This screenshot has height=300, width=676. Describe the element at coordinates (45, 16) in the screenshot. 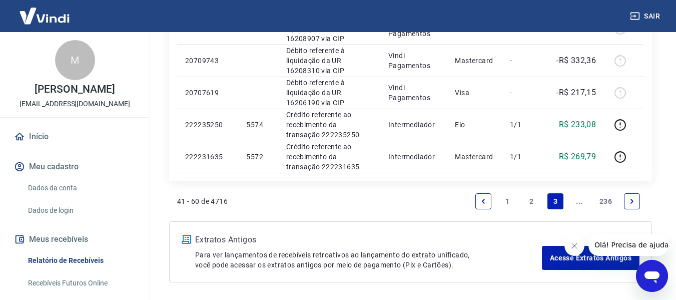

I see `img: Vindi` at that location.